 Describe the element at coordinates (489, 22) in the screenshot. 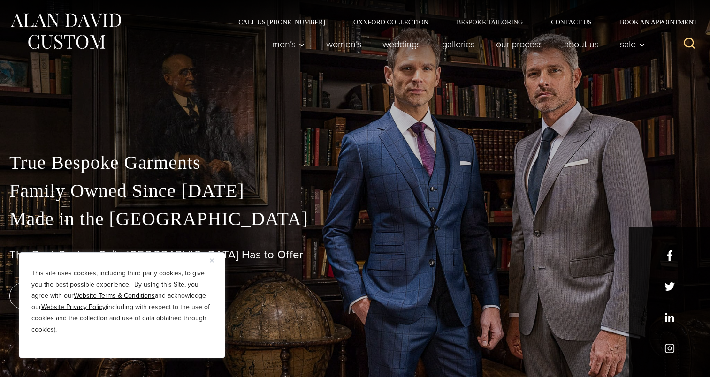

I see `a: Bespoke Tailoring` at that location.